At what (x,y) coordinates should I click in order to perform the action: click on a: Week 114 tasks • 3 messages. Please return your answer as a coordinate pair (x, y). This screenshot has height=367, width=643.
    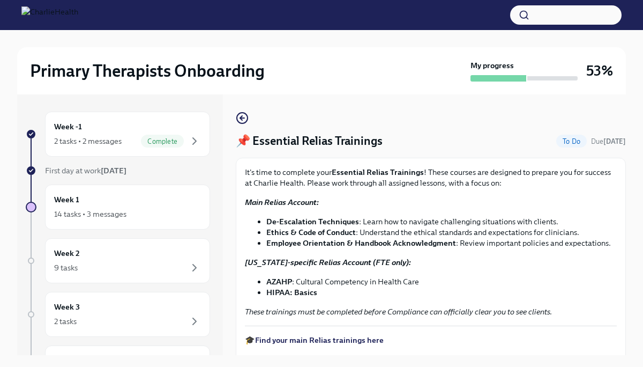
    Looking at the image, I should click on (118, 207).